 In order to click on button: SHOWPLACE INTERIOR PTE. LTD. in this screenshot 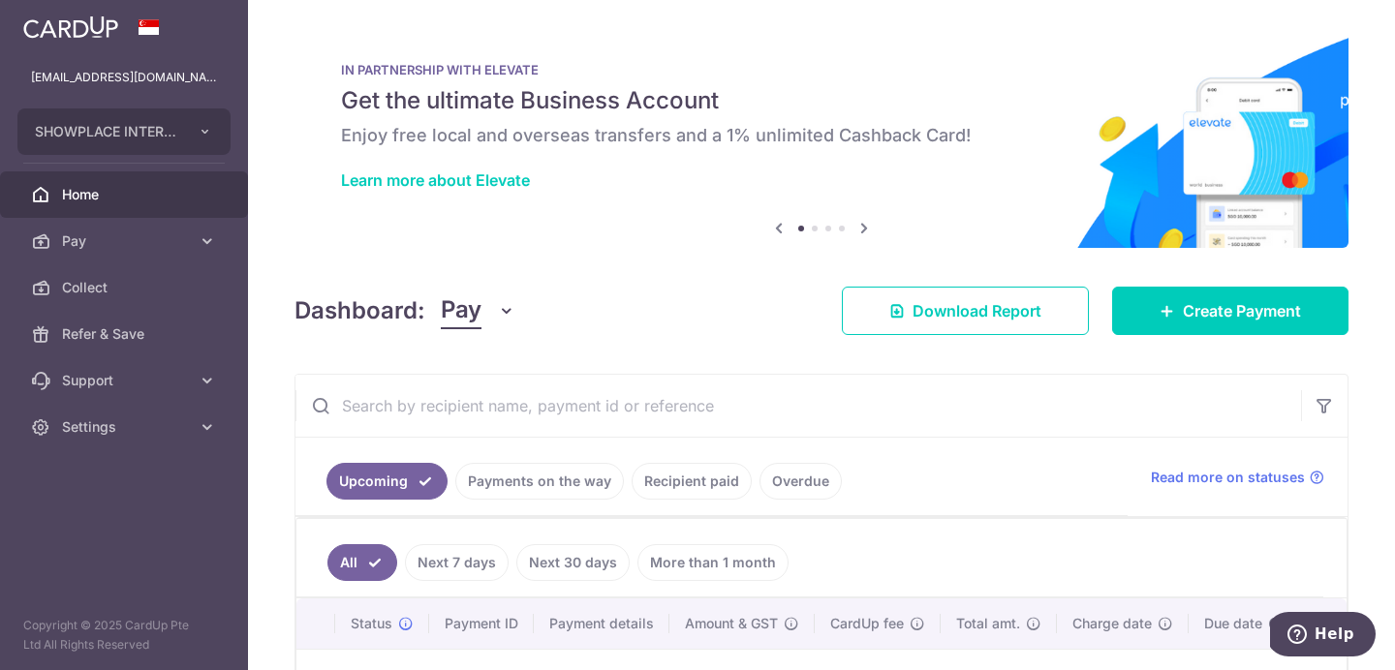, I will do `click(124, 132)`.